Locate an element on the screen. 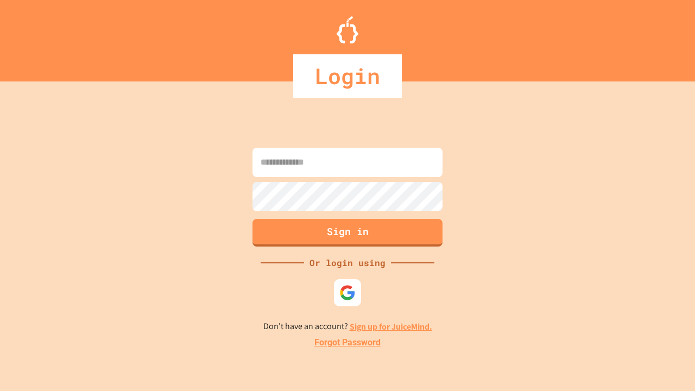 The height and width of the screenshot is (391, 695). div: Login is located at coordinates (347, 76).